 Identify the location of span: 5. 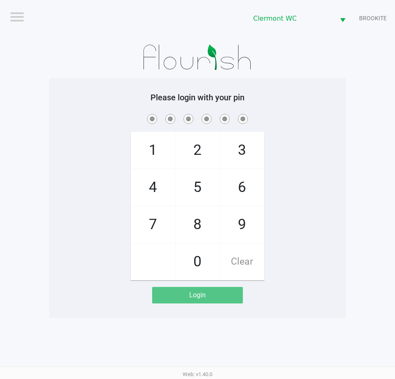
(198, 187).